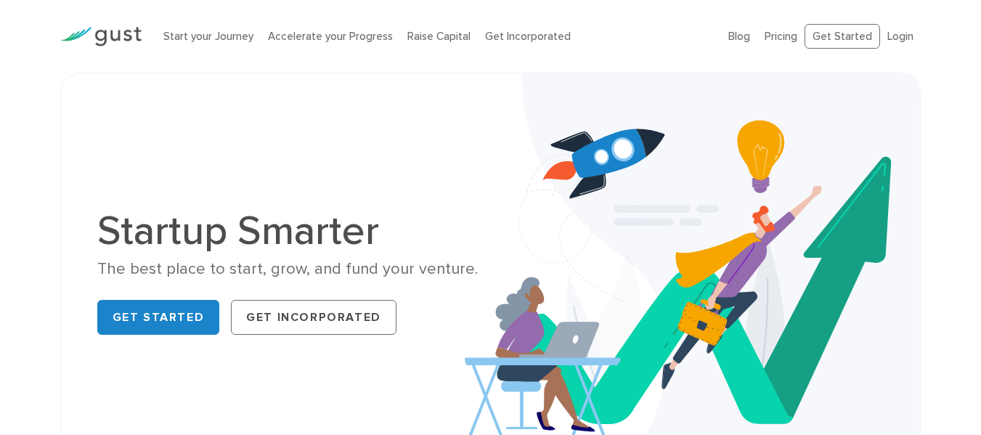  I want to click on a: Login, so click(901, 36).